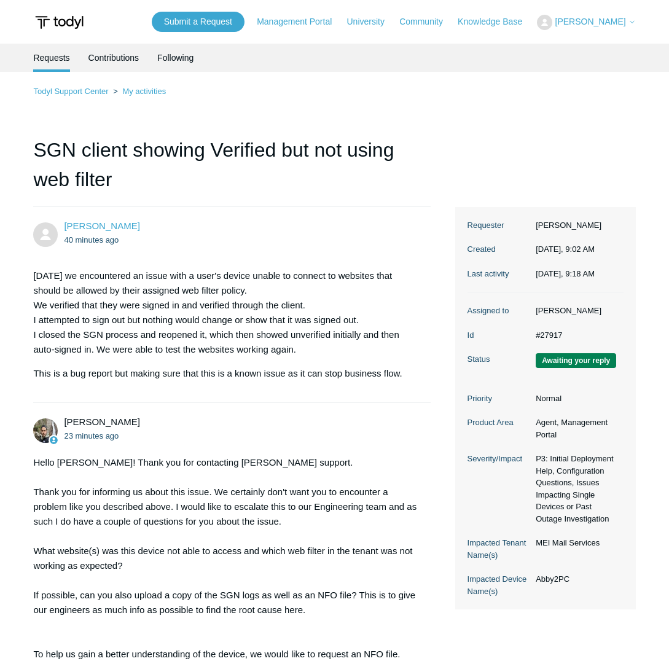  What do you see at coordinates (175, 58) in the screenshot?
I see `a: Following` at bounding box center [175, 58].